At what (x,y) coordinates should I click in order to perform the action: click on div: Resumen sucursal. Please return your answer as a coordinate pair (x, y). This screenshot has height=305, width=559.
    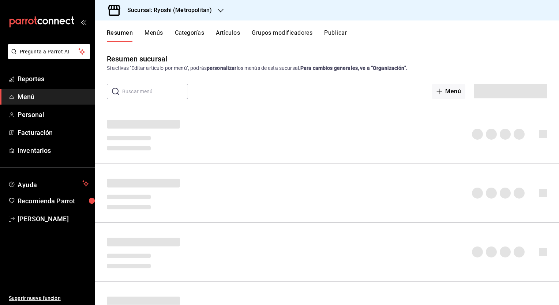
    Looking at the image, I should click on (137, 59).